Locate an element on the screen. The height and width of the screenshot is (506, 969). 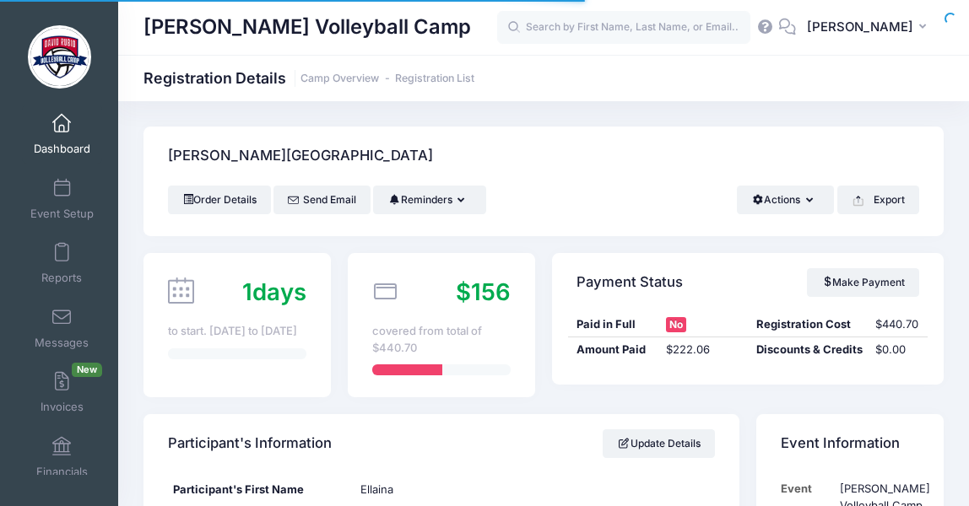
span: Invoices is located at coordinates (62, 408).